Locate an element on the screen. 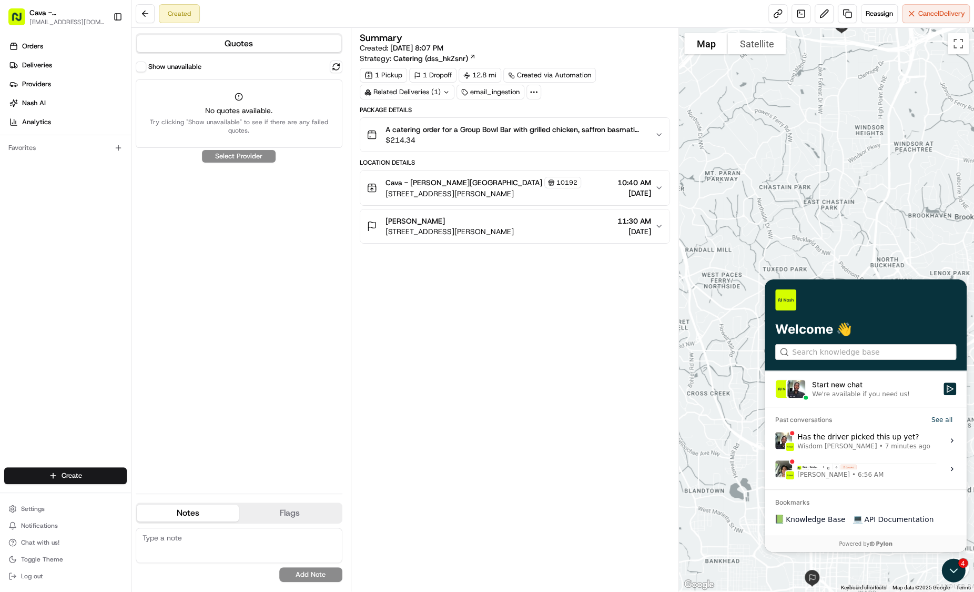 The height and width of the screenshot is (592, 974). a: Orders is located at coordinates (67, 46).